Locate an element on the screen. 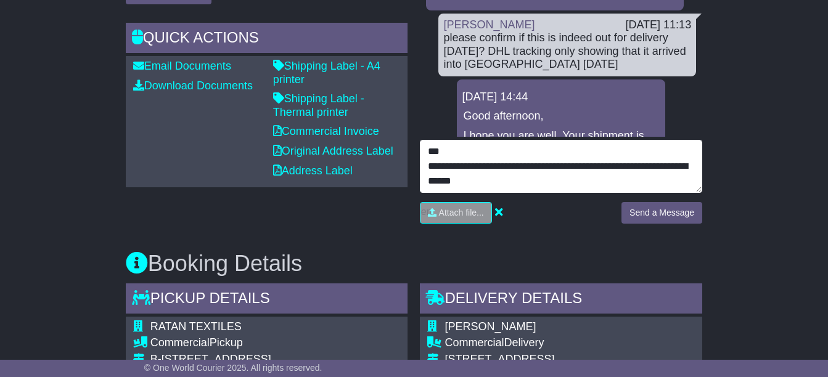  h3: Booking Details is located at coordinates (414, 264).